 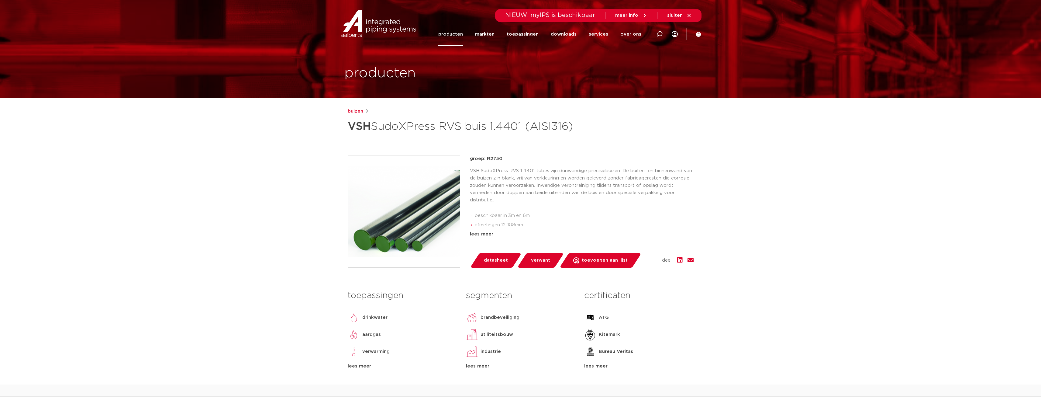 What do you see at coordinates (582, 159) in the screenshot?
I see `p: groep: R2750` at bounding box center [582, 159].